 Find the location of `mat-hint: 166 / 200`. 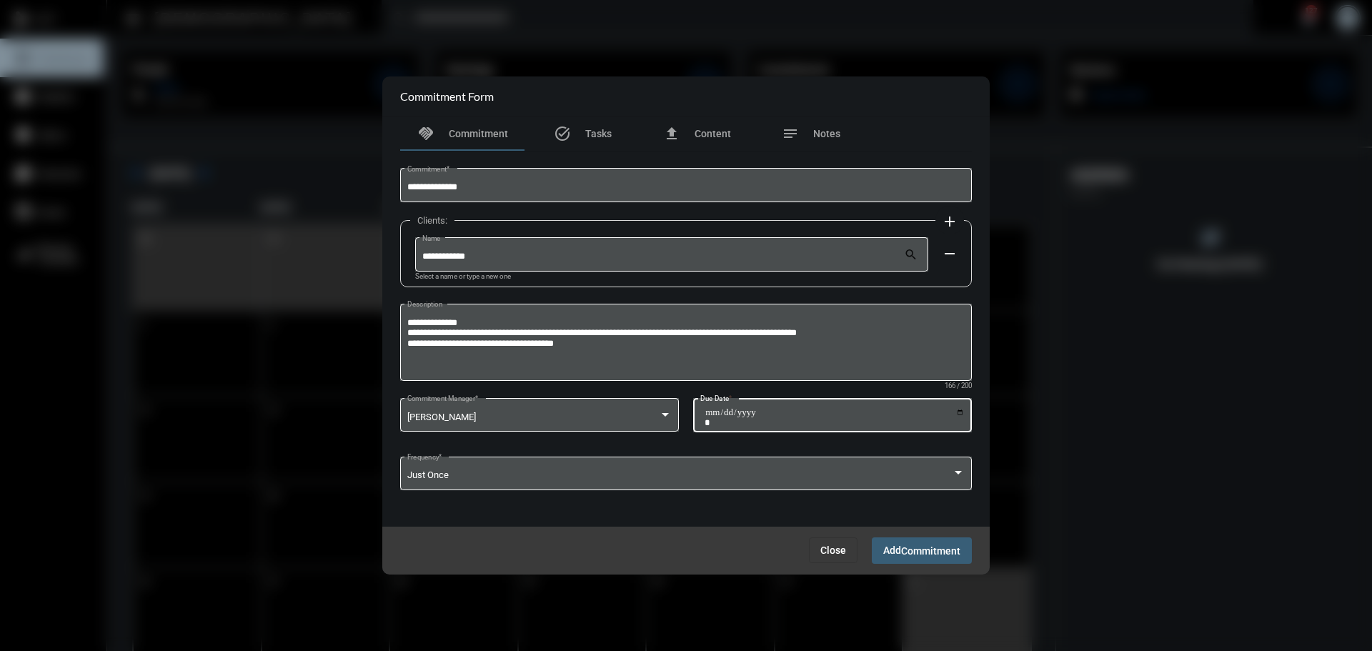

mat-hint: 166 / 200 is located at coordinates (958, 386).